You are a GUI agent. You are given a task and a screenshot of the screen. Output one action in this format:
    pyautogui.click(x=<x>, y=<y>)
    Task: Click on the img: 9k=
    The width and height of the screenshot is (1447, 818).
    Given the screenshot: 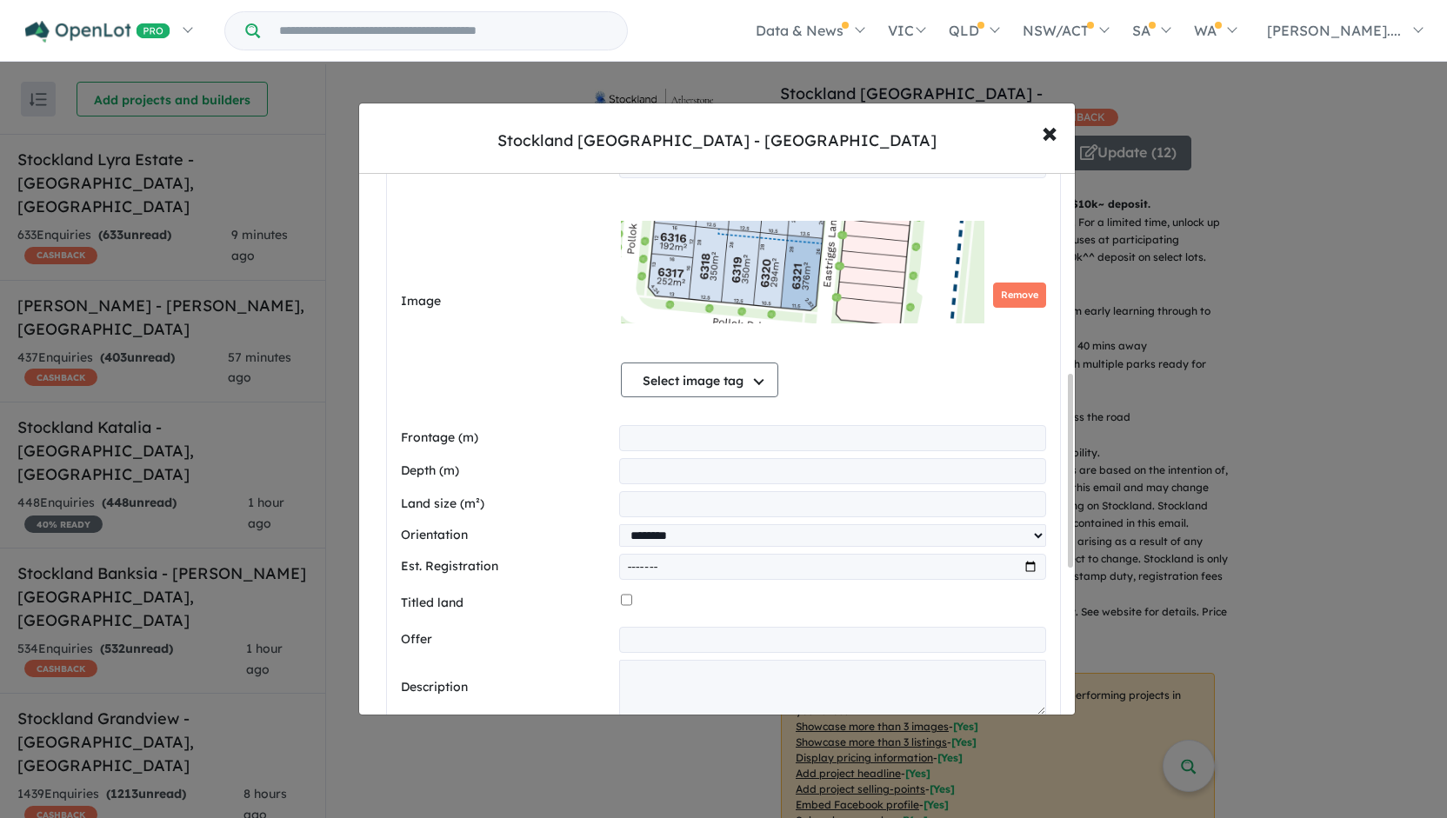 What is the action you would take?
    pyautogui.click(x=803, y=272)
    